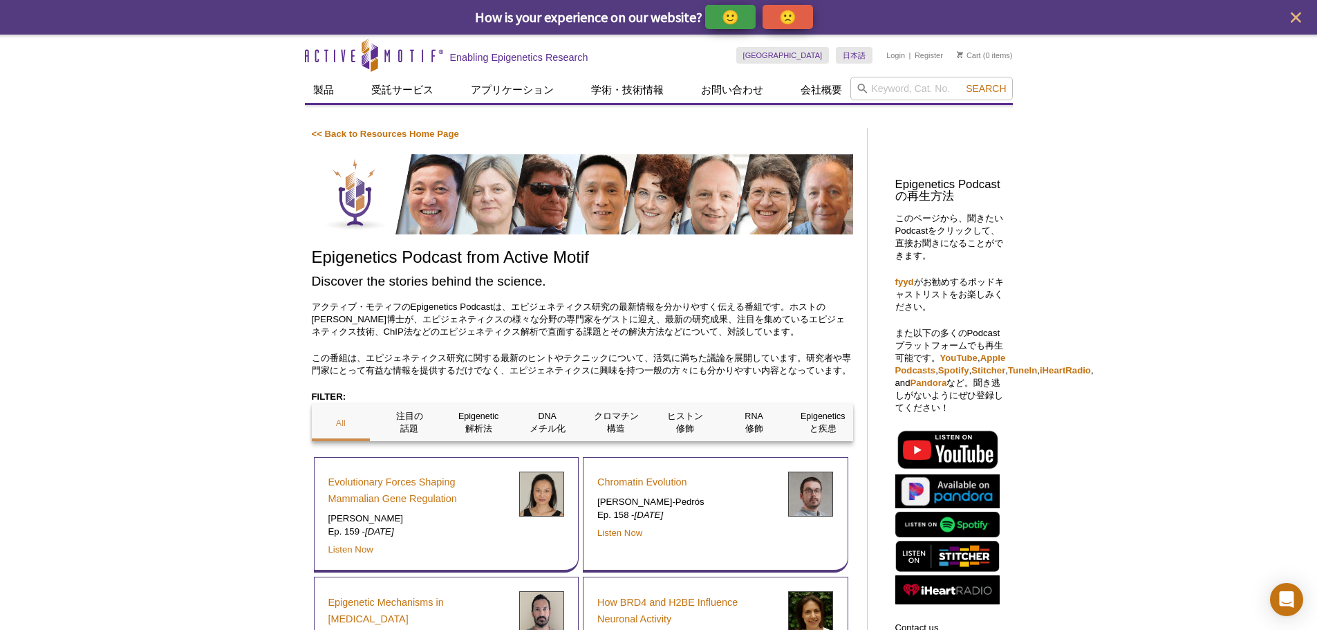 The width and height of the screenshot is (1317, 630). What do you see at coordinates (947, 491) in the screenshot?
I see `img: Listen on Pandora` at bounding box center [947, 491].